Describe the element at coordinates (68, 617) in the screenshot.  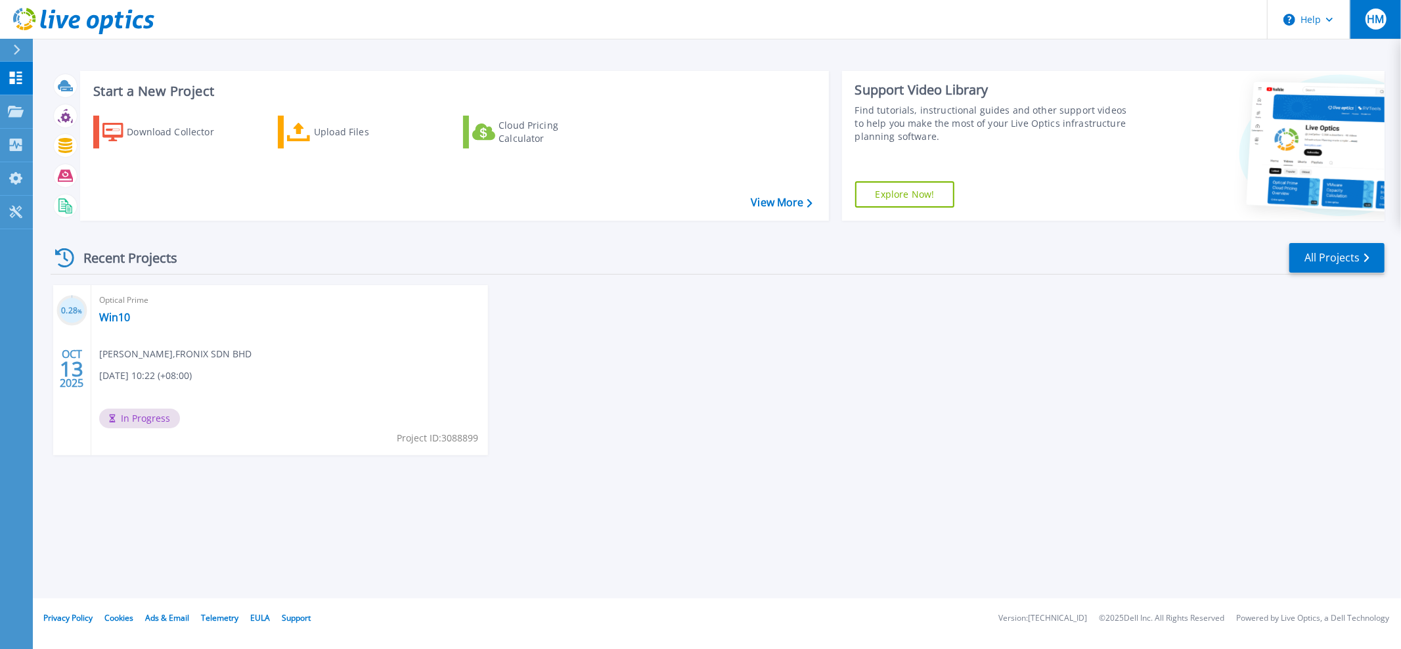
I see `a: Privacy Policy` at that location.